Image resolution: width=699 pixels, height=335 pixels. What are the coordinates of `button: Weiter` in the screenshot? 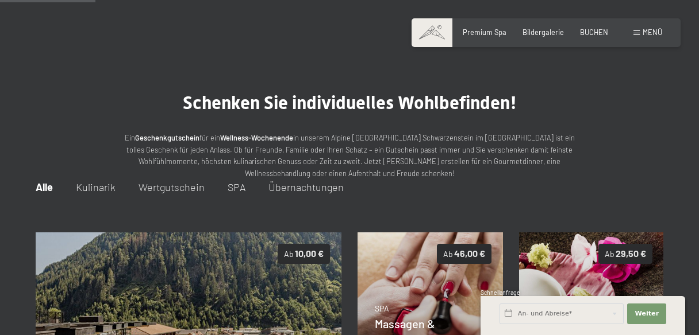 It's located at (646, 314).